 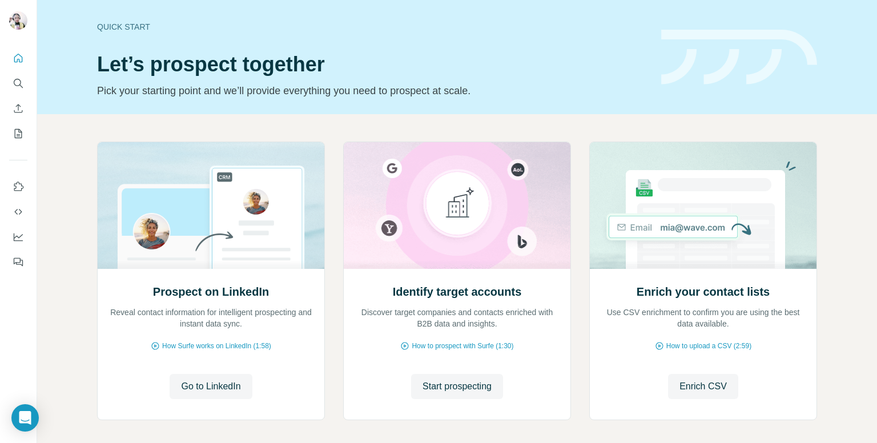 What do you see at coordinates (211, 387) in the screenshot?
I see `button: Go to LinkedIn` at bounding box center [211, 387].